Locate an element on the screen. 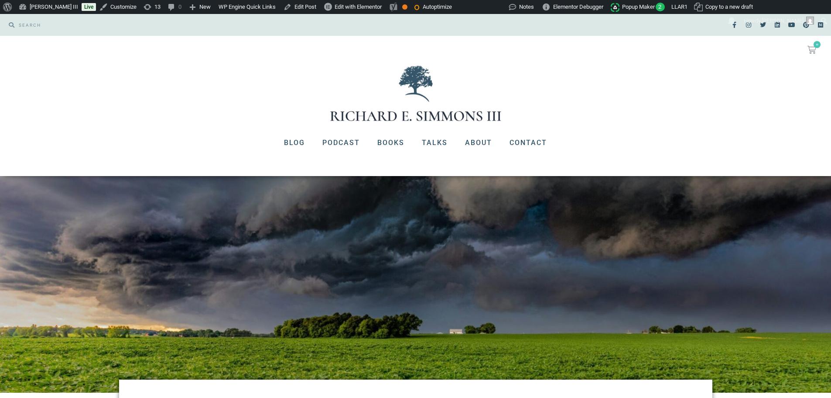 The image size is (831, 398). a: Howdy, is located at coordinates (780, 21).